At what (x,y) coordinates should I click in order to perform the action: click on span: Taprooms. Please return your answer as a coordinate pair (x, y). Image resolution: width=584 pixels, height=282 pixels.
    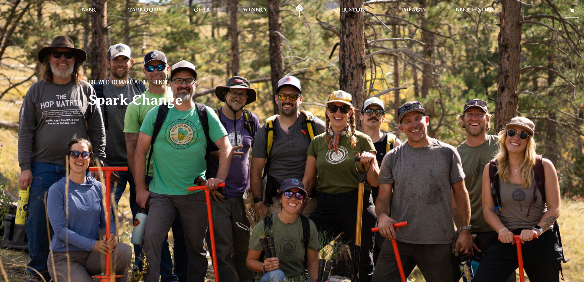
    Looking at the image, I should click on (145, 10).